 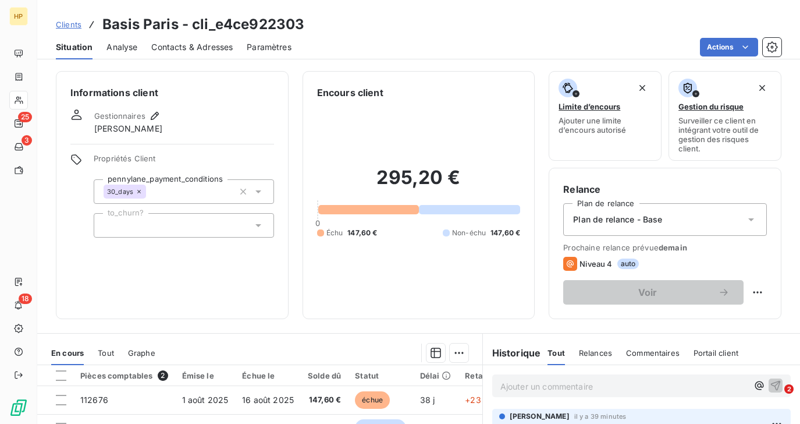 What do you see at coordinates (69, 24) in the screenshot?
I see `a: Clients` at bounding box center [69, 24].